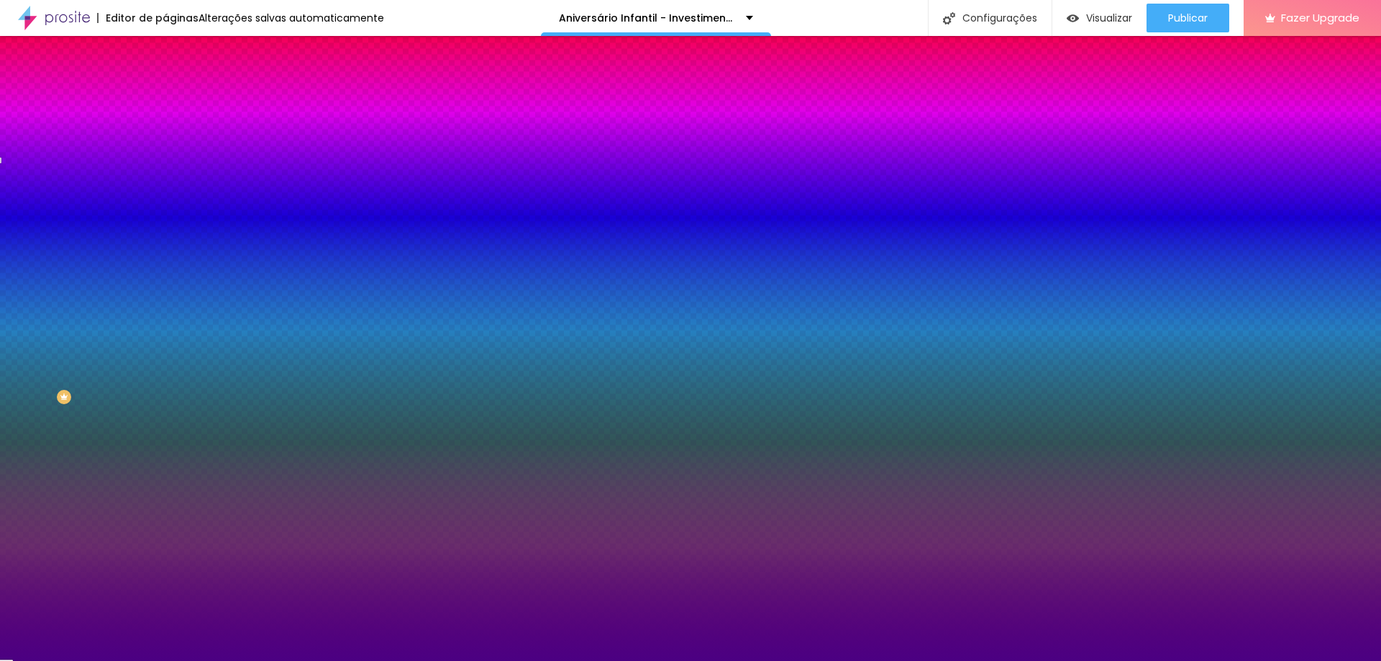 The width and height of the screenshot is (1381, 661). I want to click on p: Aniversário Infantil - Investimento., so click(647, 18).